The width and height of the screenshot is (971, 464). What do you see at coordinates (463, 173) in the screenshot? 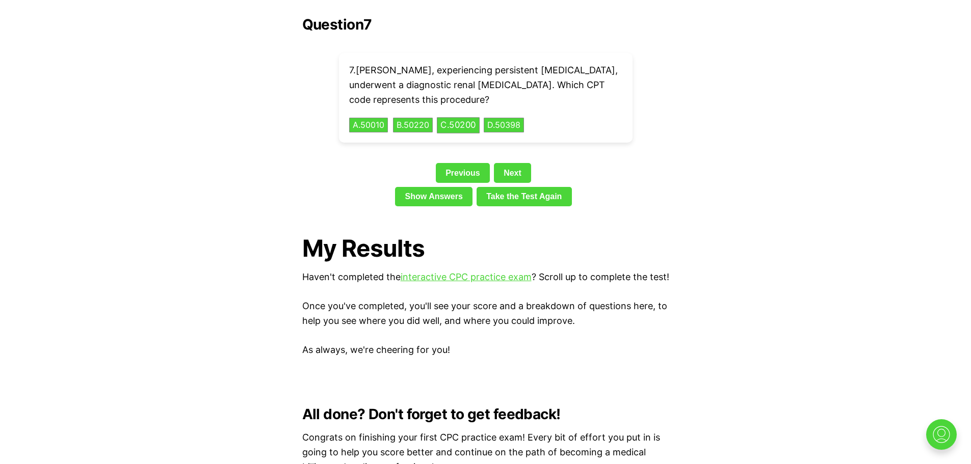
I see `a: Previous` at bounding box center [463, 173].